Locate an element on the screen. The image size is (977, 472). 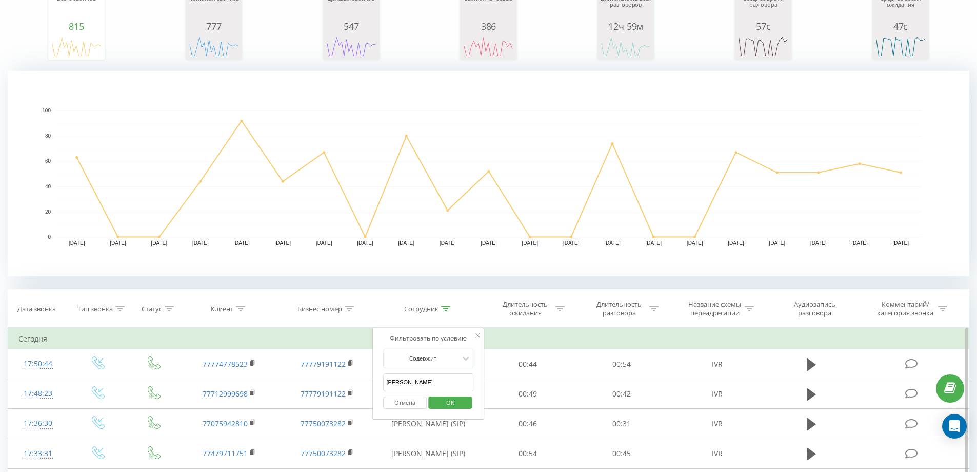
div: Тип звонка is located at coordinates (95, 308).